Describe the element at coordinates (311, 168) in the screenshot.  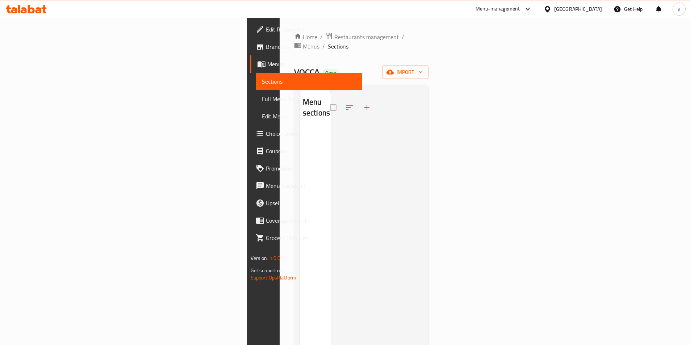
I see `span: Promotions` at that location.